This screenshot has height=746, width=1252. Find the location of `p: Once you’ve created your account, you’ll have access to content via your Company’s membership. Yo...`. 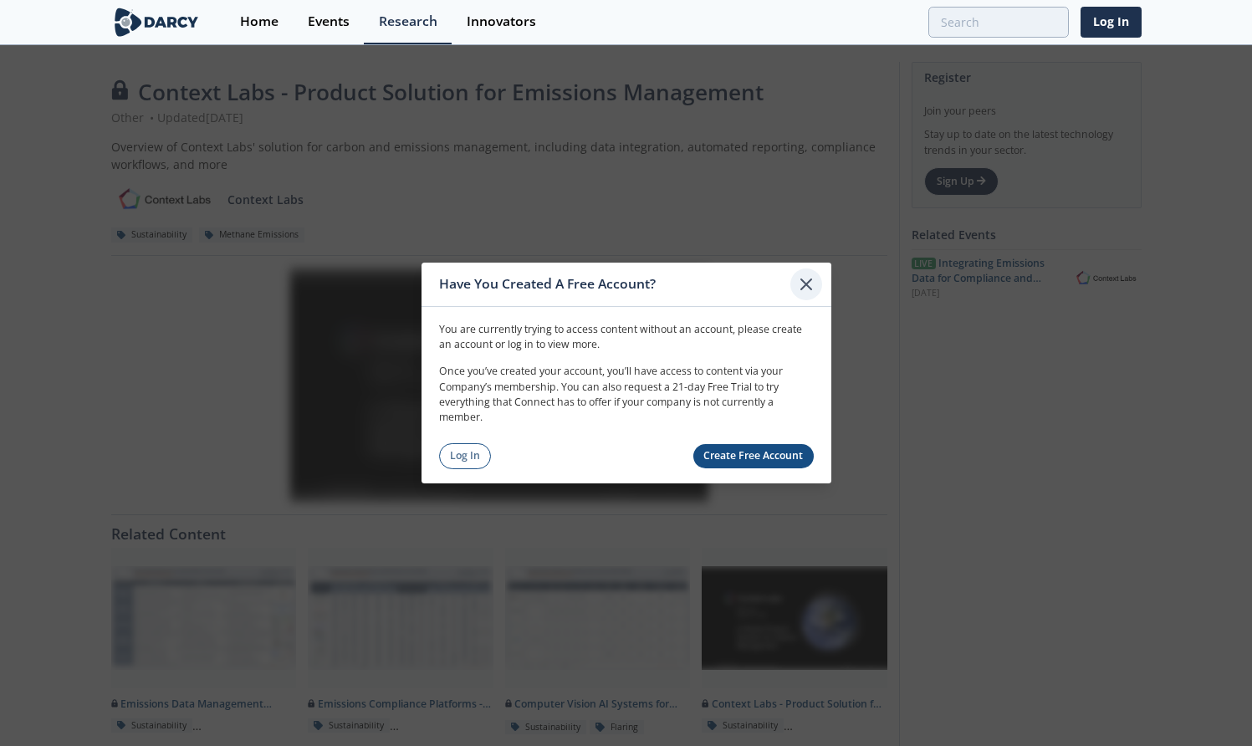

p: Once you’ve created your account, you’ll have access to content via your Company’s membership. Yo... is located at coordinates (627, 395).